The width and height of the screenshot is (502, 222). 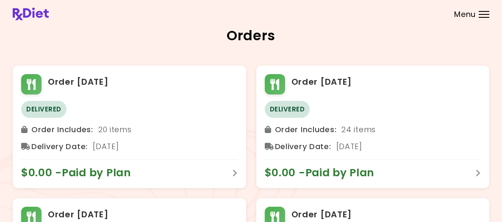 What do you see at coordinates (129, 130) in the screenshot?
I see `div: 20 items` at bounding box center [129, 130].